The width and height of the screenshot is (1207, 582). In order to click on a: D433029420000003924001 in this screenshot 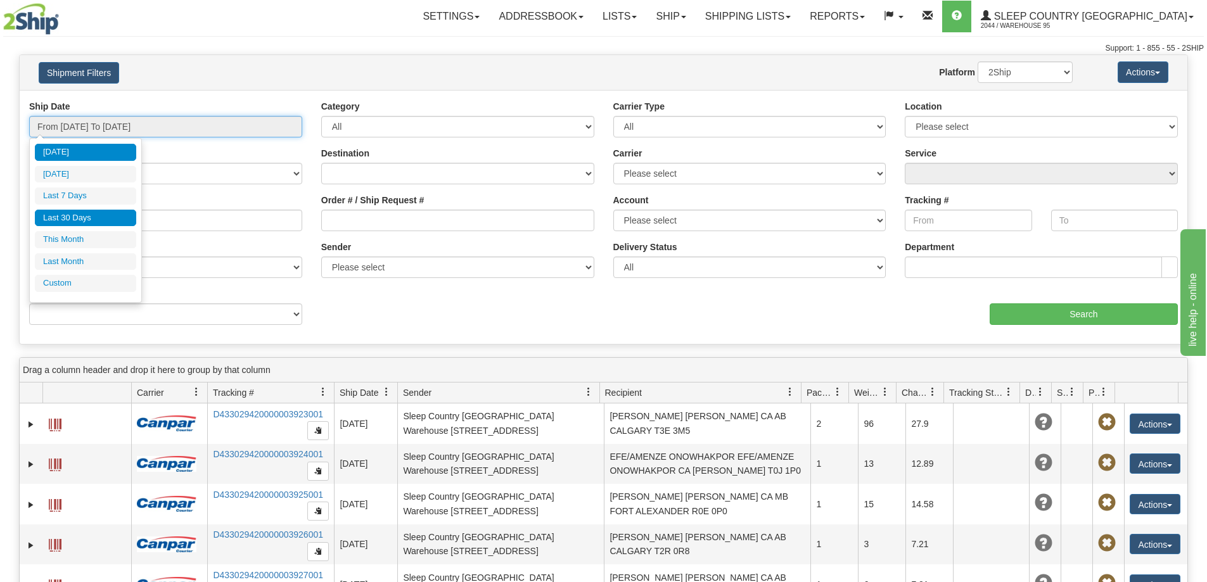, I will do `click(268, 454)`.